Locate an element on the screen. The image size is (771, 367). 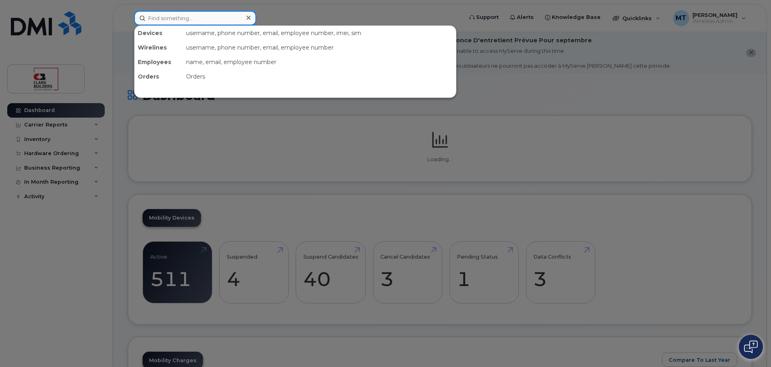
div: Wirelines is located at coordinates (159, 48).